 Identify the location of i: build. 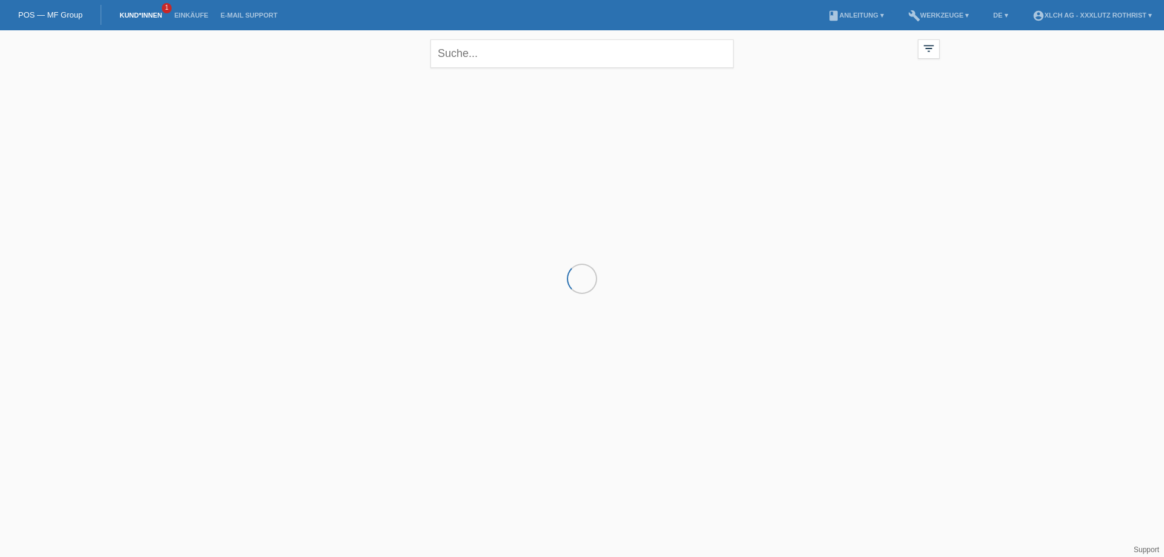
(915, 16).